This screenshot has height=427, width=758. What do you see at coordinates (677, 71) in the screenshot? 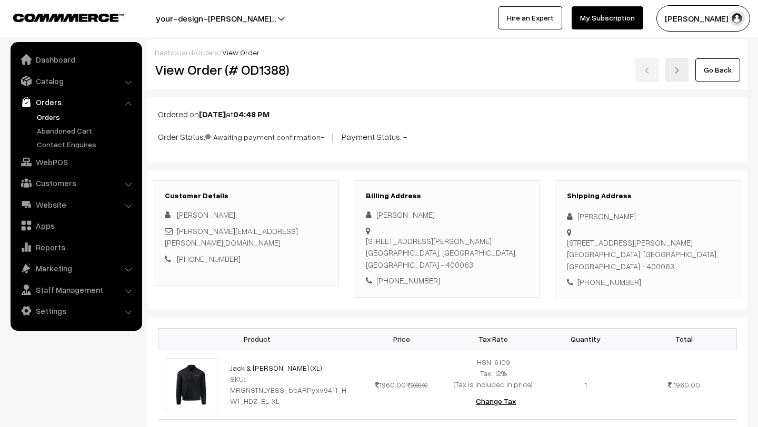
I see `img: right-arrow.png` at bounding box center [677, 71].